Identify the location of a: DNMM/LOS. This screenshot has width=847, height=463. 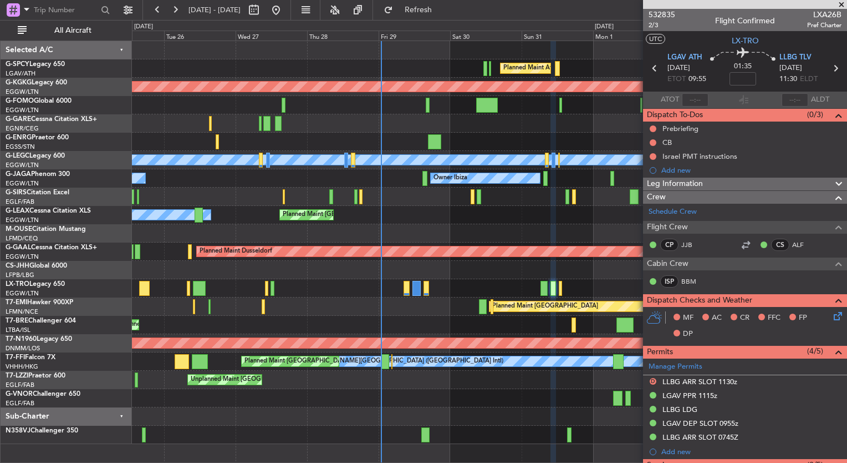
(23, 348).